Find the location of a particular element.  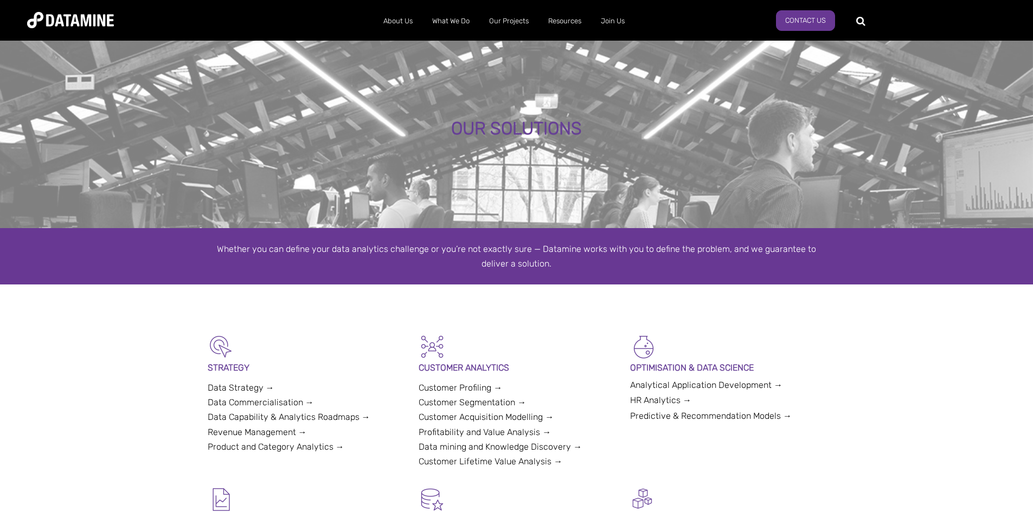

img: Customer Analytics is located at coordinates (432, 347).